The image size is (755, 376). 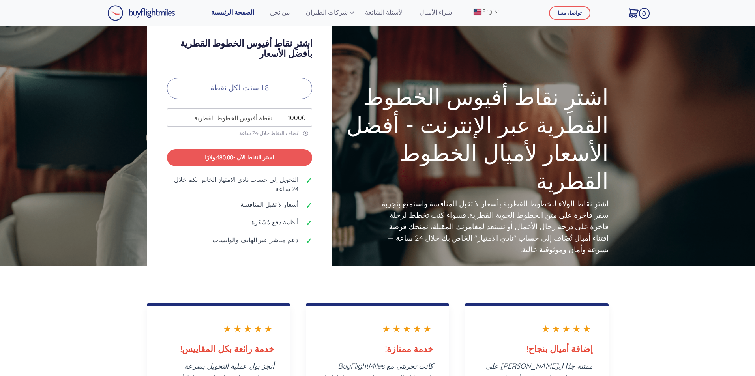 What do you see at coordinates (232, 184) in the screenshot?
I see `span: التحويل إلى حساب نادي الامتياز الخاص بكم خلال 24 ساعة` at bounding box center [232, 184].